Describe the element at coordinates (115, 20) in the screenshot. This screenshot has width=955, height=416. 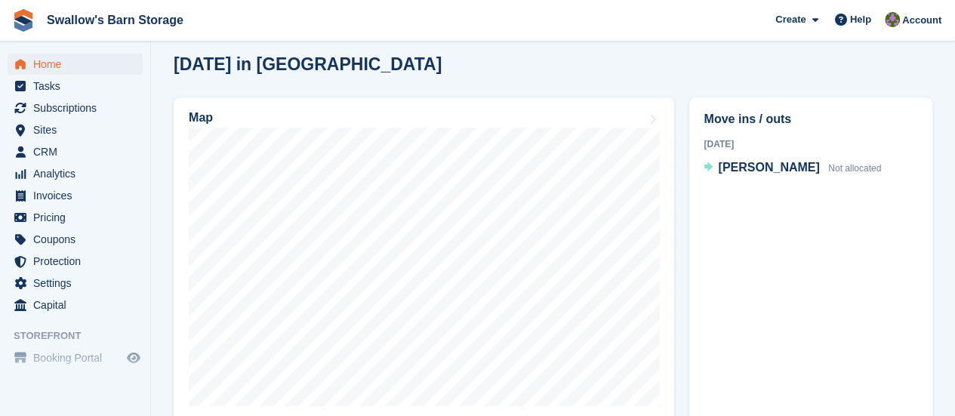
I see `a: Swallow's Barn Storage` at that location.